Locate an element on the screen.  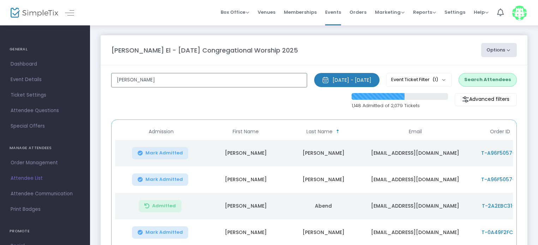
span: Admitted is located at coordinates (164, 206).